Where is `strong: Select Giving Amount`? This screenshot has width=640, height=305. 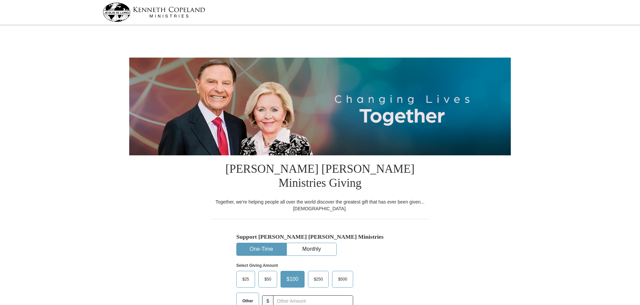 strong: Select Giving Amount is located at coordinates (257, 266).